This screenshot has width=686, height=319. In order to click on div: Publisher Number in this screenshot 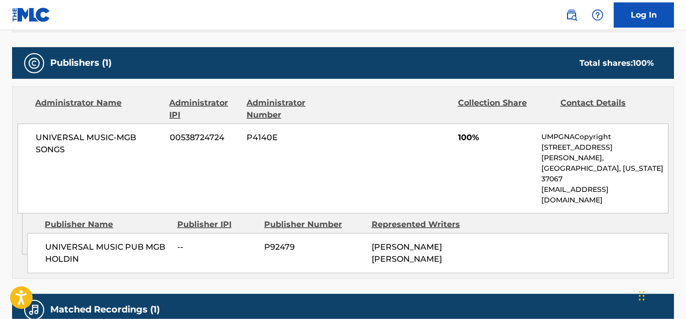, I will do `click(314, 224)`.